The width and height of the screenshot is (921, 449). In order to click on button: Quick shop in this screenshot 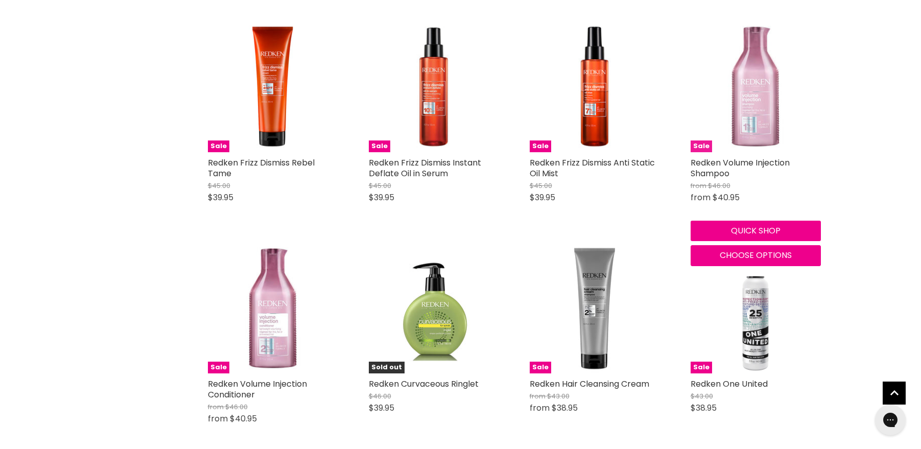, I will do `click(755, 231)`.